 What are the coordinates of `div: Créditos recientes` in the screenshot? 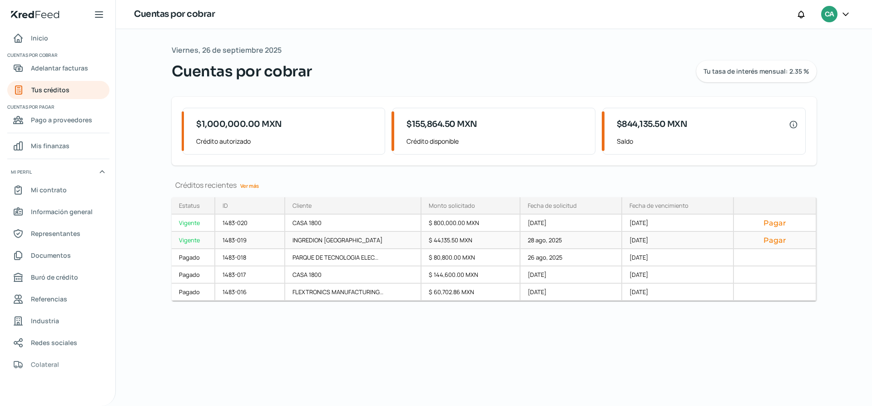 It's located at (494, 185).